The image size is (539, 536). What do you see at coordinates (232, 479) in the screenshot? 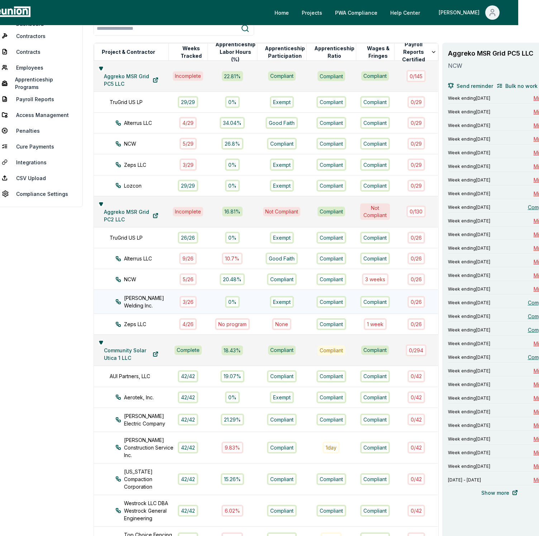
I see `div: 15.26%` at bounding box center [232, 479].